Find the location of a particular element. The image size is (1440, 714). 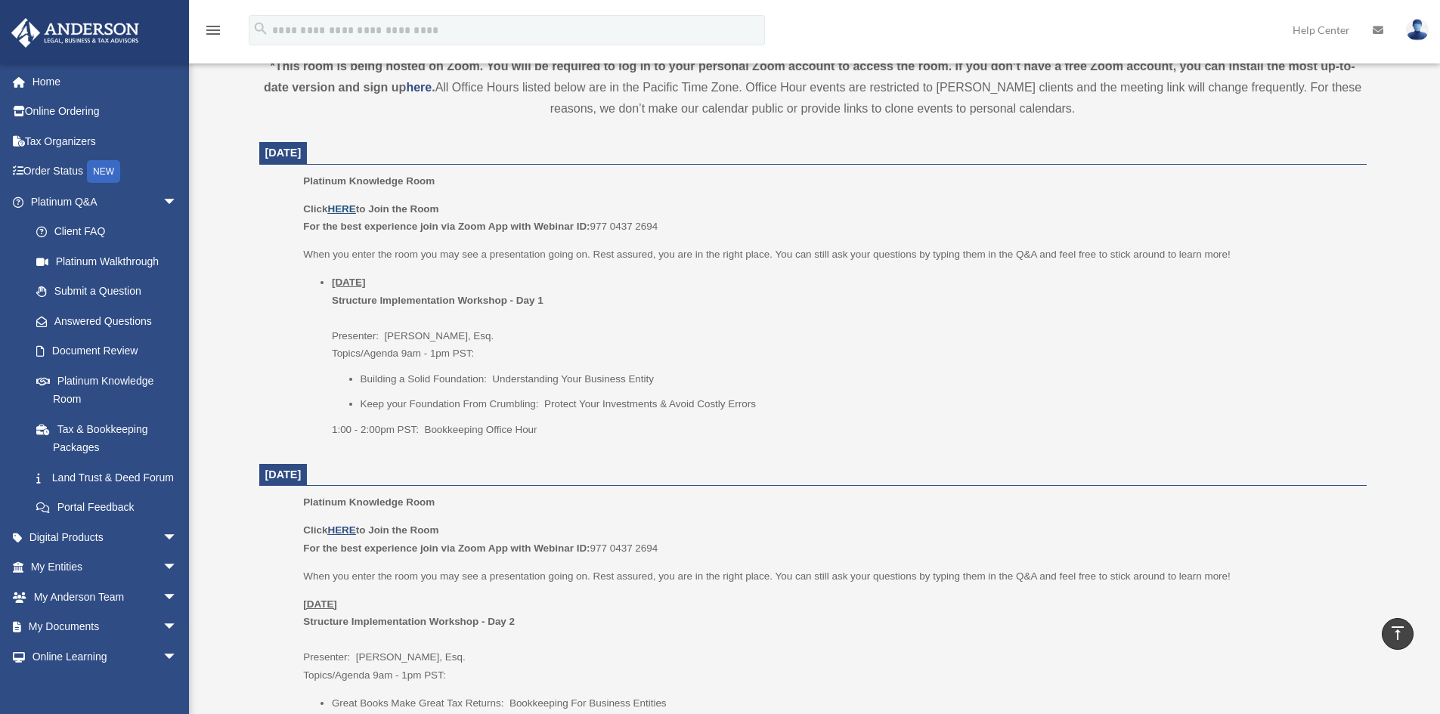

a: Platinum Knowledge Room is located at coordinates (107, 390).